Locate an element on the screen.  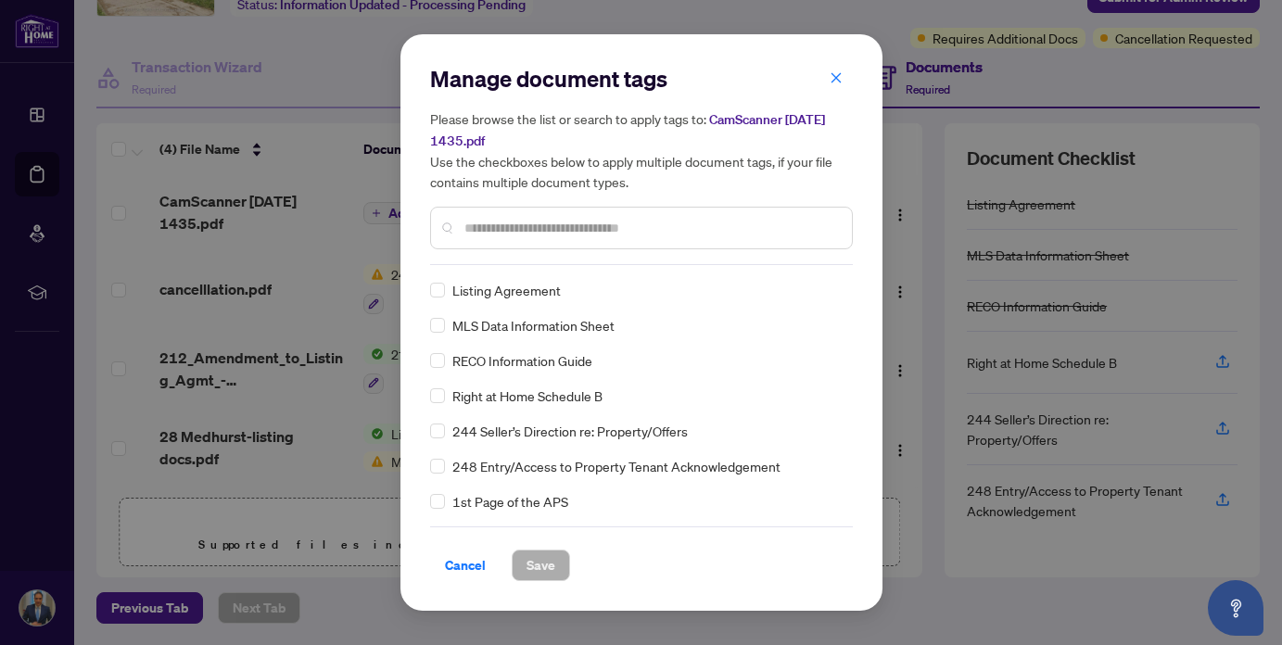
button: Cancel is located at coordinates (465, 565).